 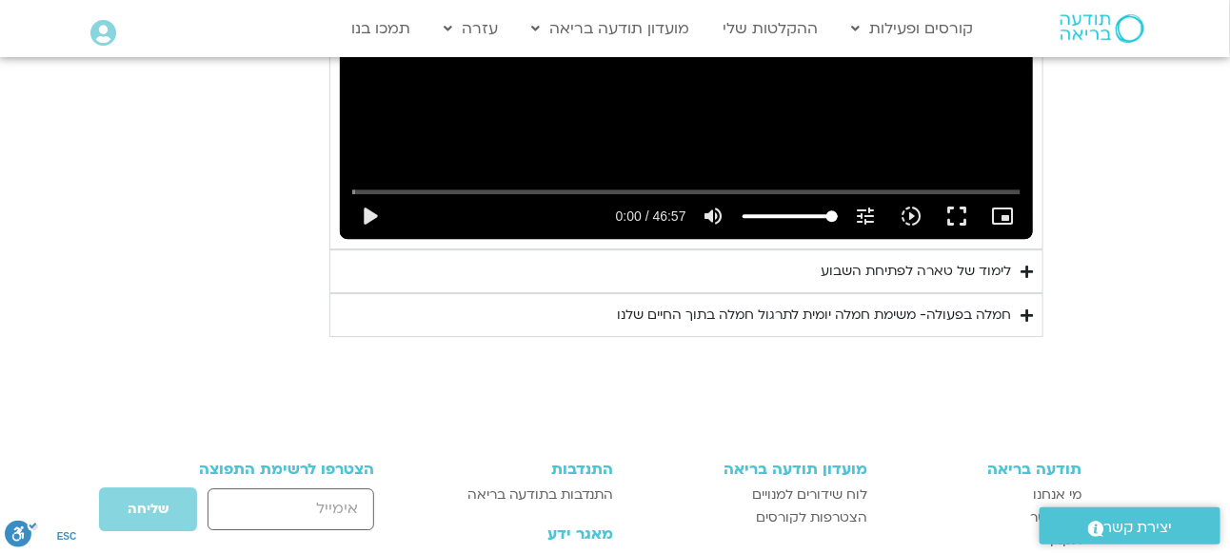 What do you see at coordinates (290, 508) in the screenshot?
I see `input: אימייל` at bounding box center [290, 508].